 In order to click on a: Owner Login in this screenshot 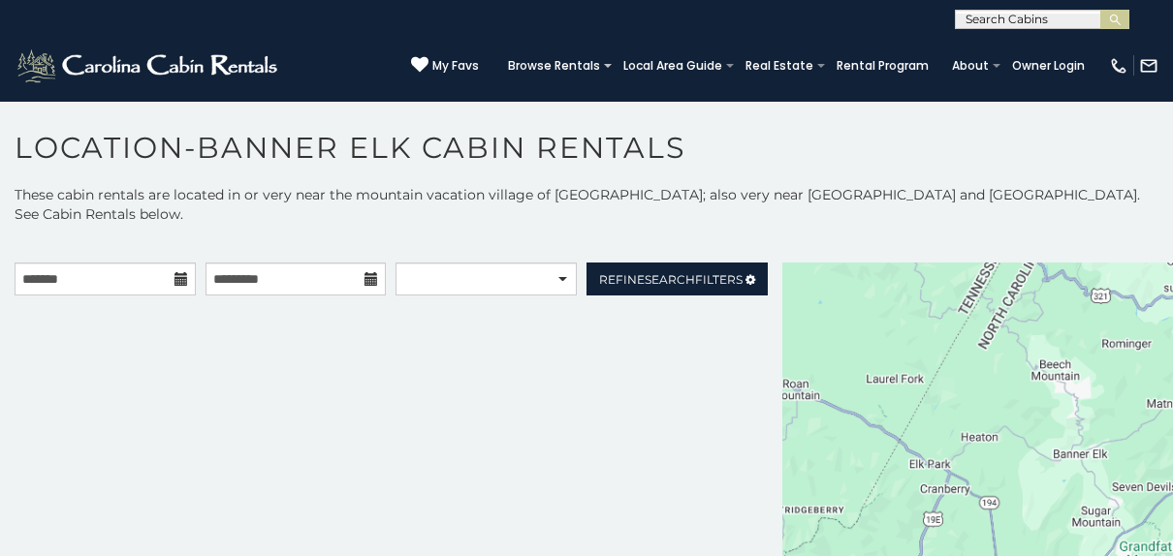, I will do `click(1048, 66)`.